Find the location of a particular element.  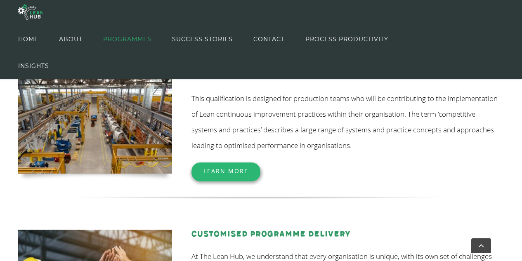

a: INSIGHTS is located at coordinates (33, 66).